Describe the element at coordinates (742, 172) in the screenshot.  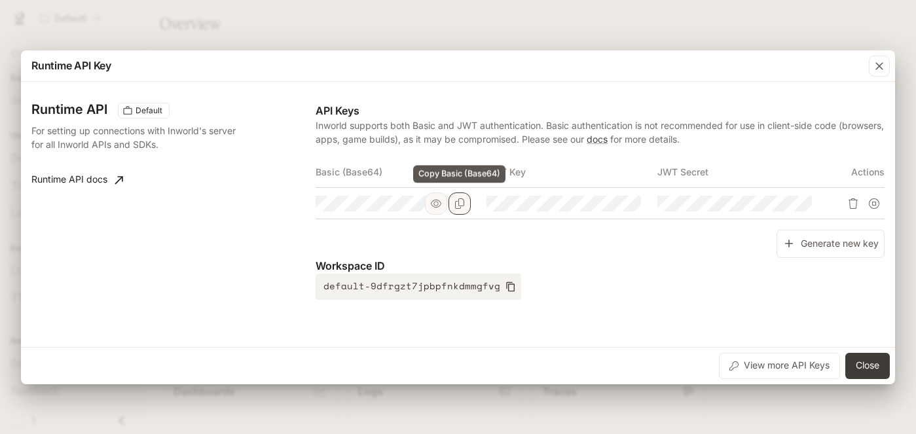
I see `th: JWT Secret` at that location.